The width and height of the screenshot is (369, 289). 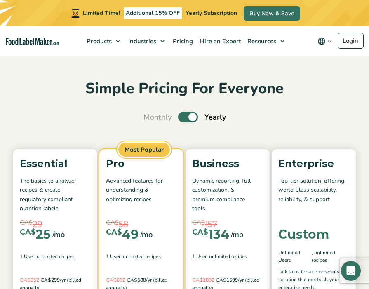 What do you see at coordinates (219, 41) in the screenshot?
I see `a: Hire an Expert` at bounding box center [219, 41].